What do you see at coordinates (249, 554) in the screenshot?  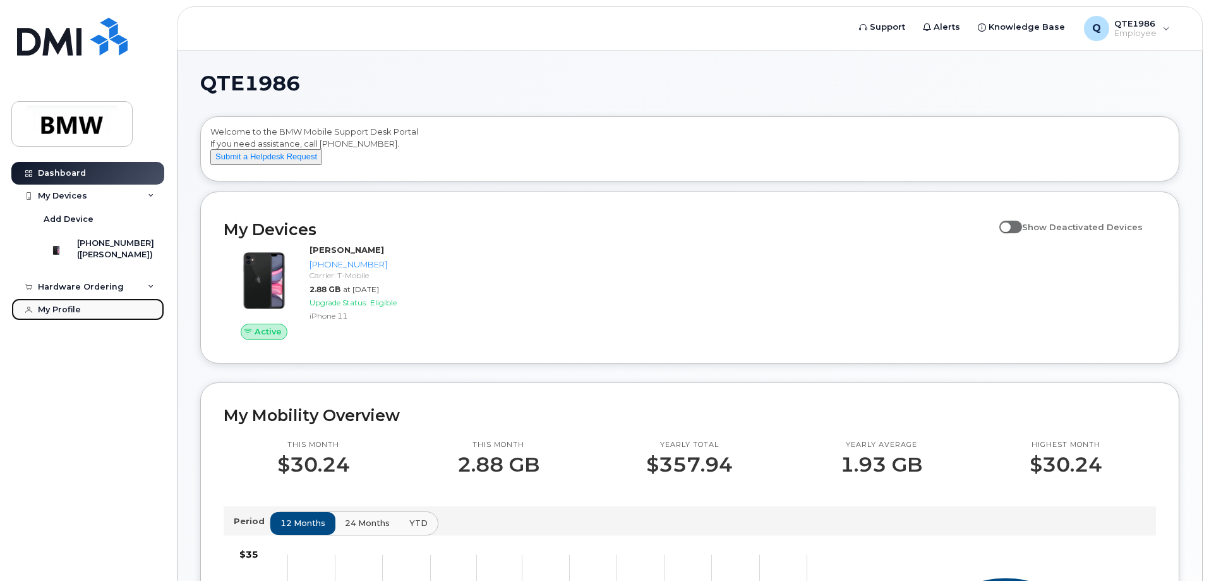 I see `tspan: $35` at bounding box center [249, 554].